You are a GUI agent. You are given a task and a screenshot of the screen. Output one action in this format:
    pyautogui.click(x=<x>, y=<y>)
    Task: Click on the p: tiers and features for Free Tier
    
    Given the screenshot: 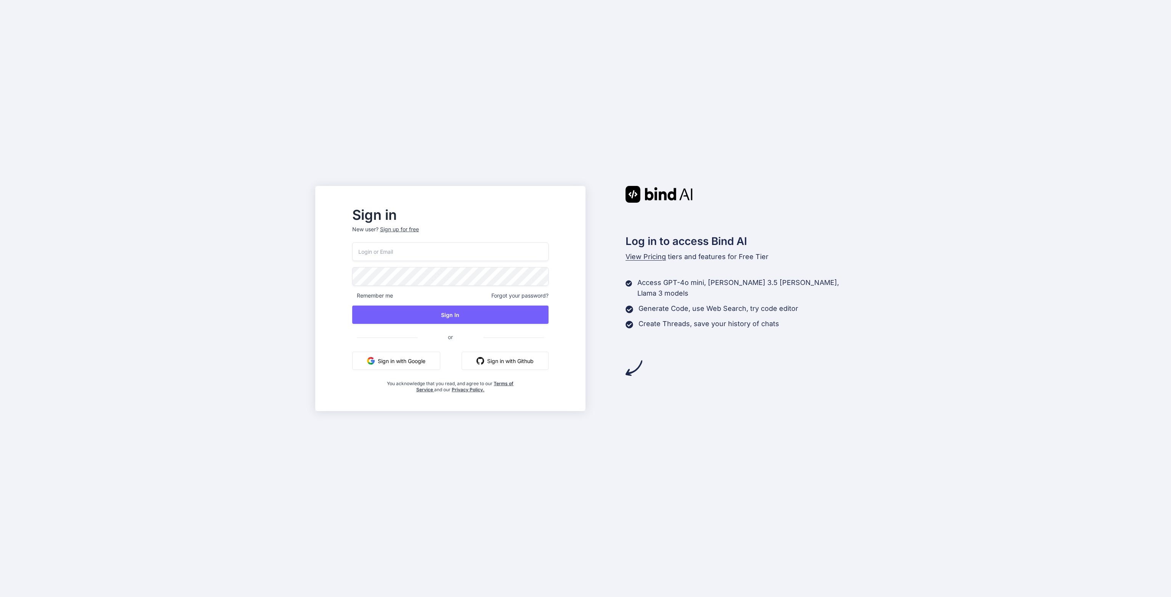 What is the action you would take?
    pyautogui.click(x=740, y=257)
    